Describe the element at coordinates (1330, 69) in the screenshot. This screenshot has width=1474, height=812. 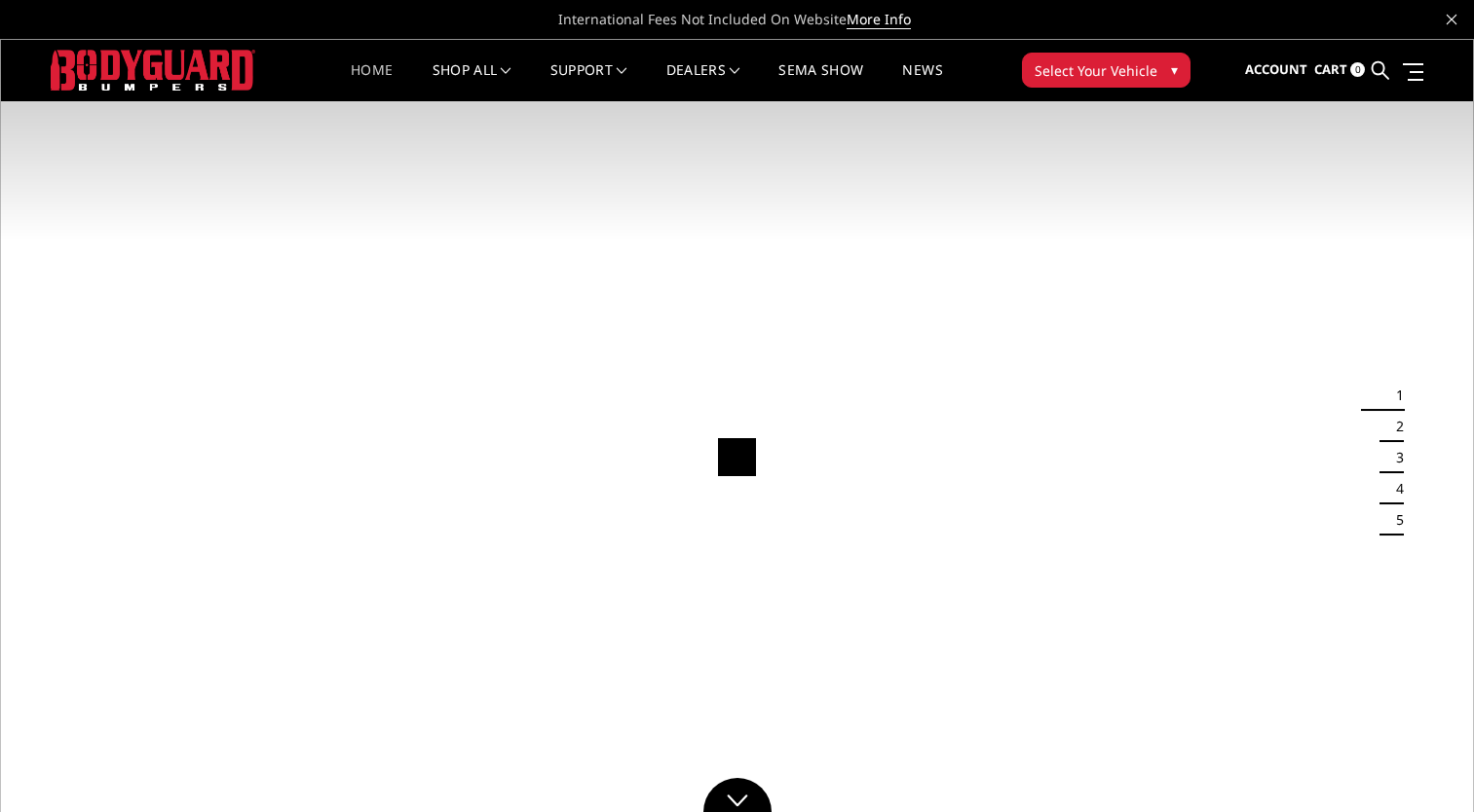
I see `span: Cart` at that location.